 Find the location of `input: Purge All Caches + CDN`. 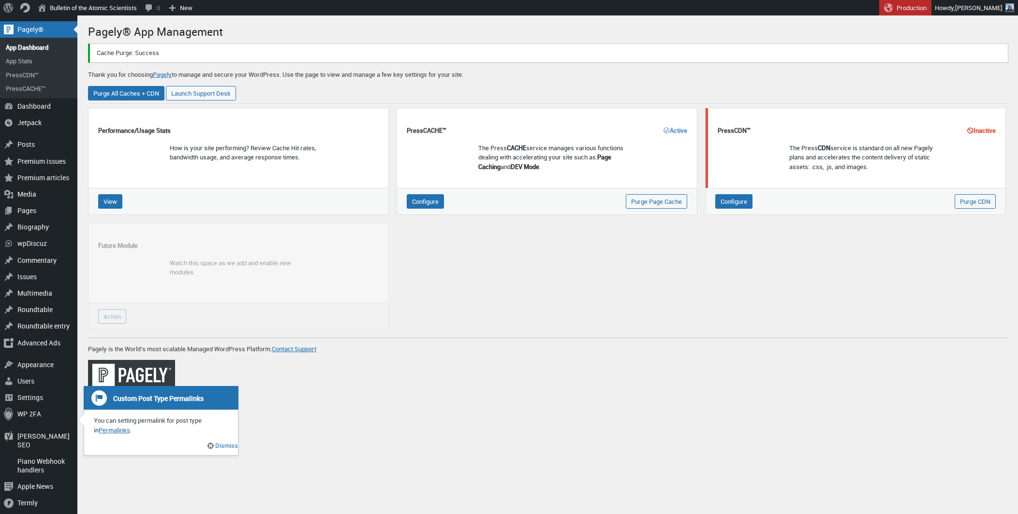

input: Purge All Caches + CDN is located at coordinates (126, 93).